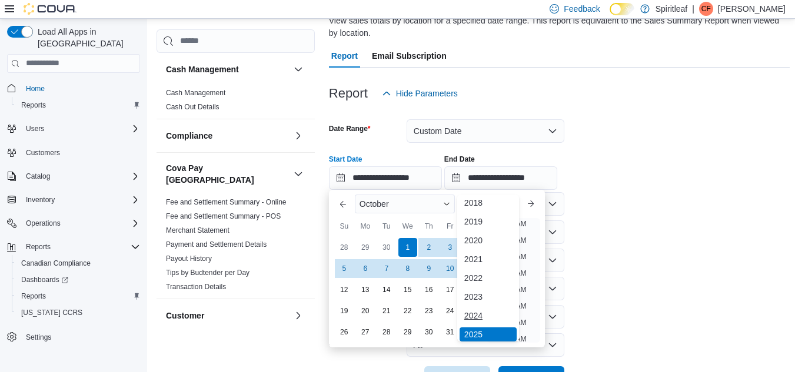 The width and height of the screenshot is (795, 372). I want to click on div: day-22, so click(408, 311).